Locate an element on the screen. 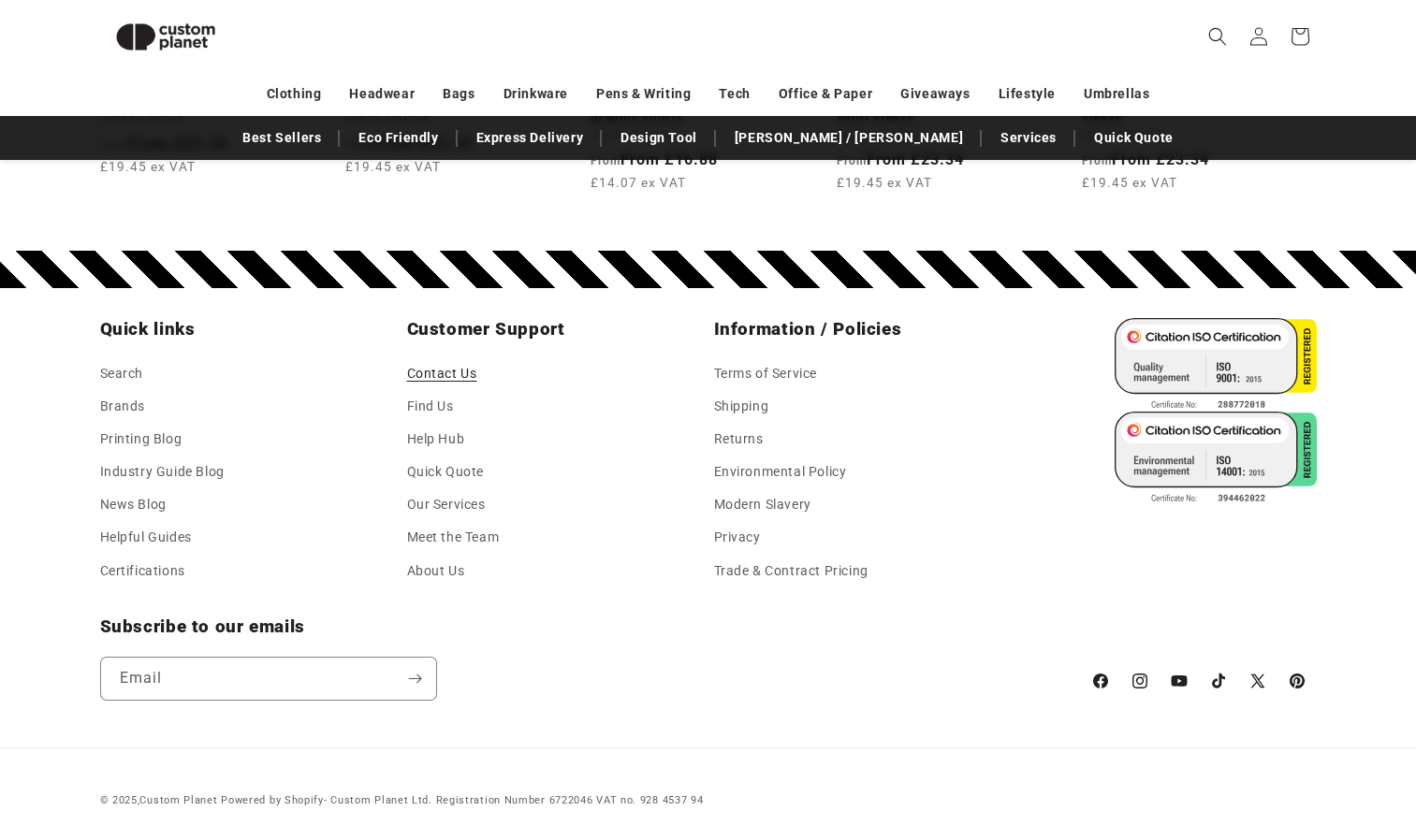 This screenshot has width=1416, height=840. a: Helpful Guides is located at coordinates (146, 537).